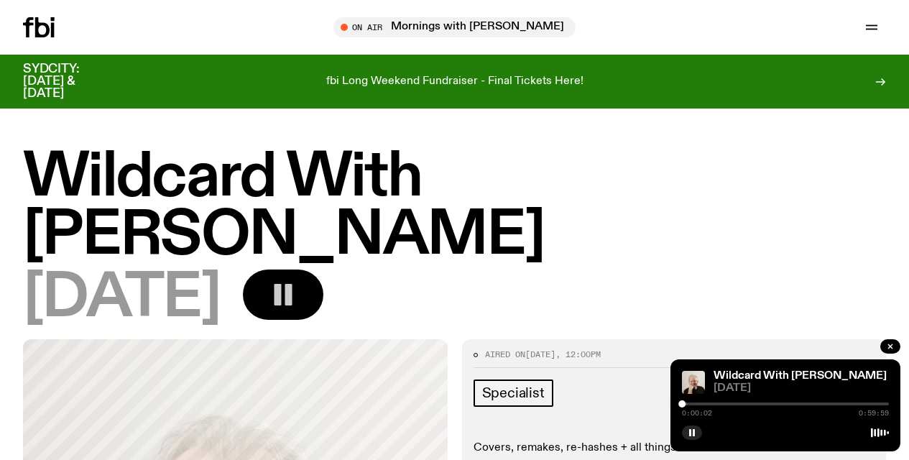 The height and width of the screenshot is (460, 909). What do you see at coordinates (874, 413) in the screenshot?
I see `span: 0:59:59` at bounding box center [874, 413].